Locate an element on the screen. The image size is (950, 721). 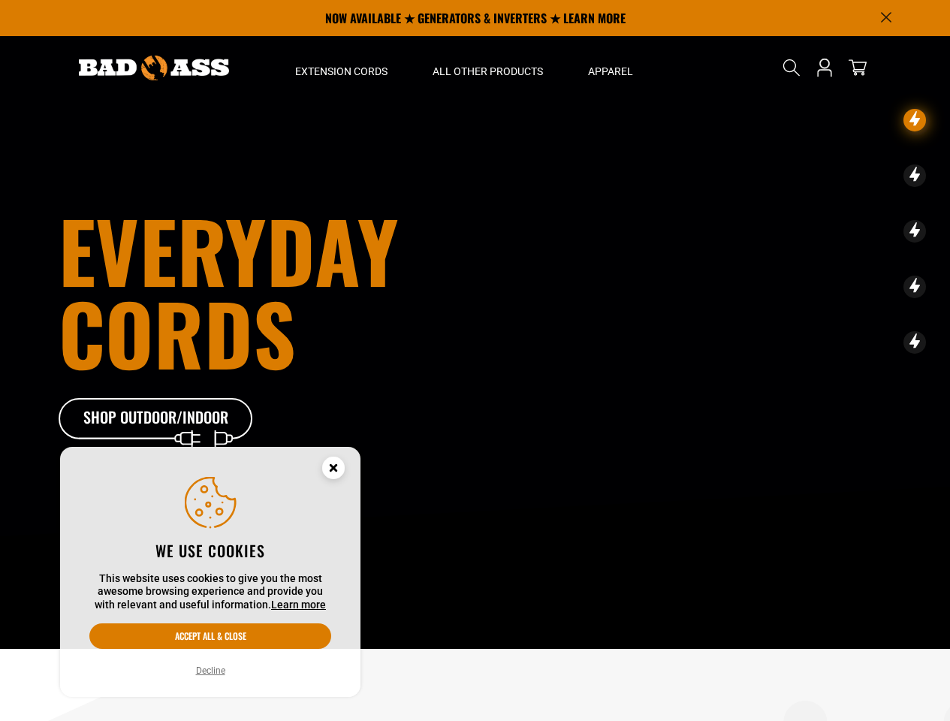
p: This website uses cookies to give you the most awesome browsing experience and provide you with r... is located at coordinates (210, 592).